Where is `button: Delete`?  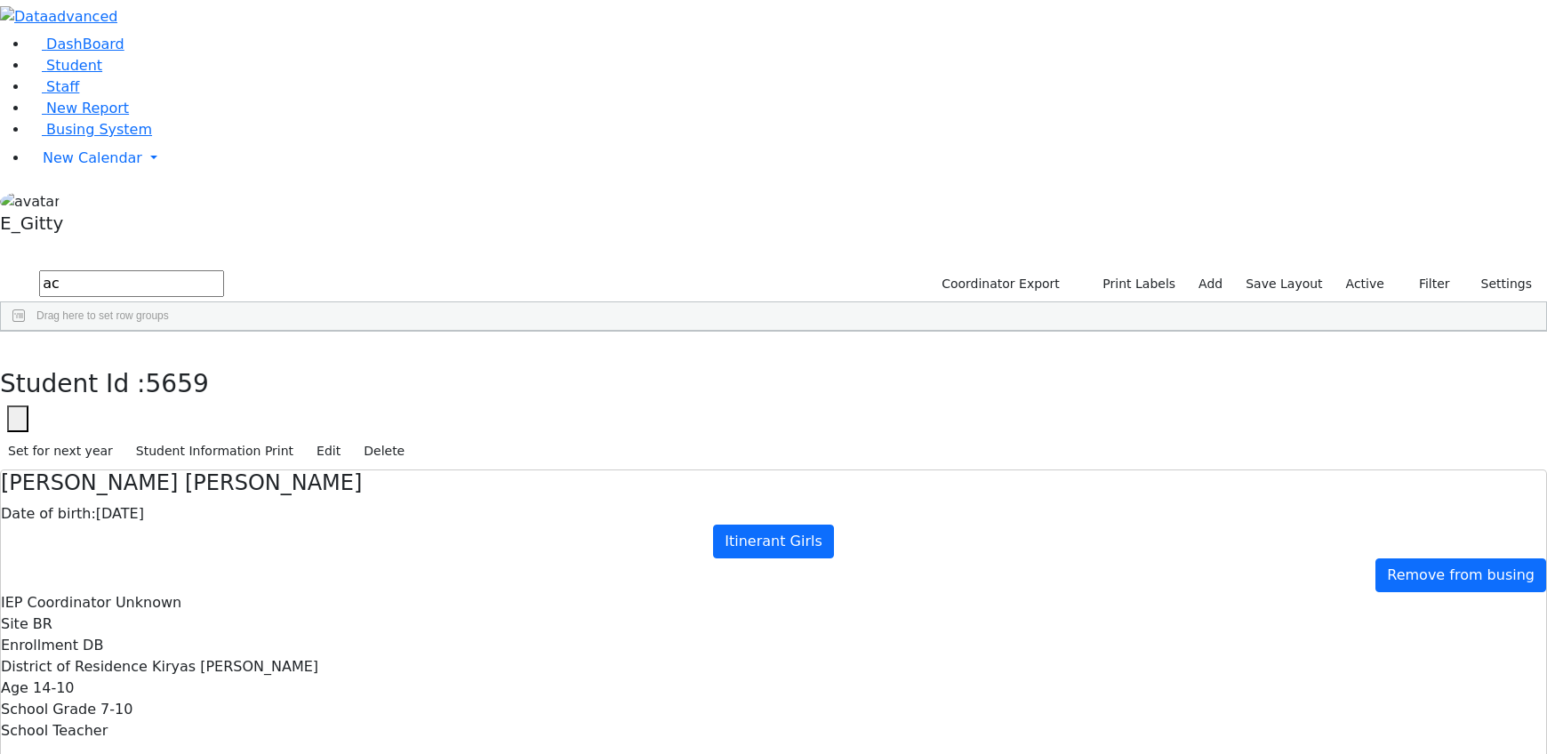 button: Delete is located at coordinates (384, 451).